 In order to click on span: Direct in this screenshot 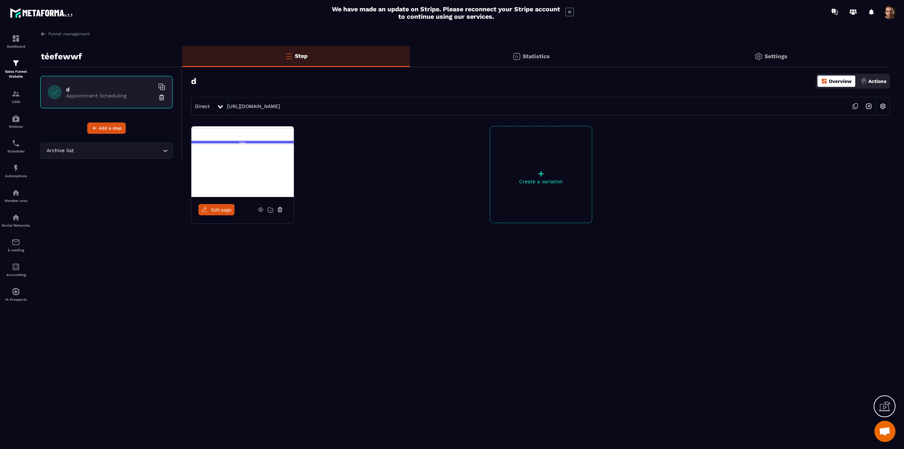, I will do `click(202, 106)`.